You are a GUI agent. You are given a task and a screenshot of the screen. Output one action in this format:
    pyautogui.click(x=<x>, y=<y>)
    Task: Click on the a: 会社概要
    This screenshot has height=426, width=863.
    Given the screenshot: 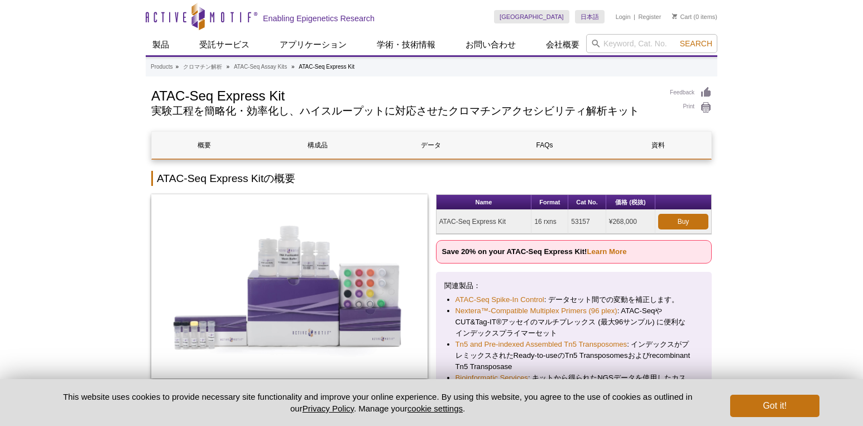 What is the action you would take?
    pyautogui.click(x=562, y=45)
    